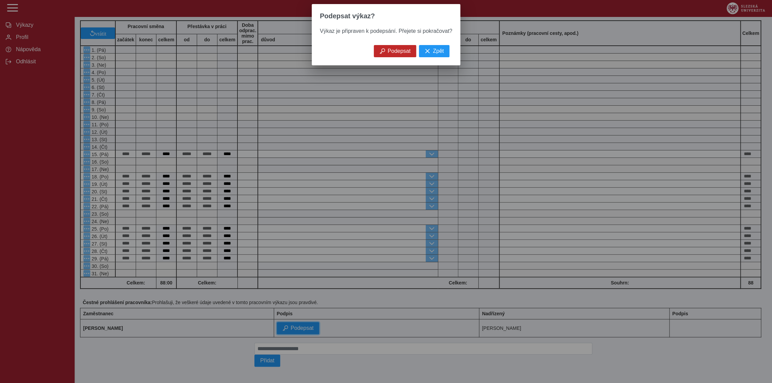 Image resolution: width=772 pixels, height=383 pixels. I want to click on span: Podepsat výkaz?, so click(347, 16).